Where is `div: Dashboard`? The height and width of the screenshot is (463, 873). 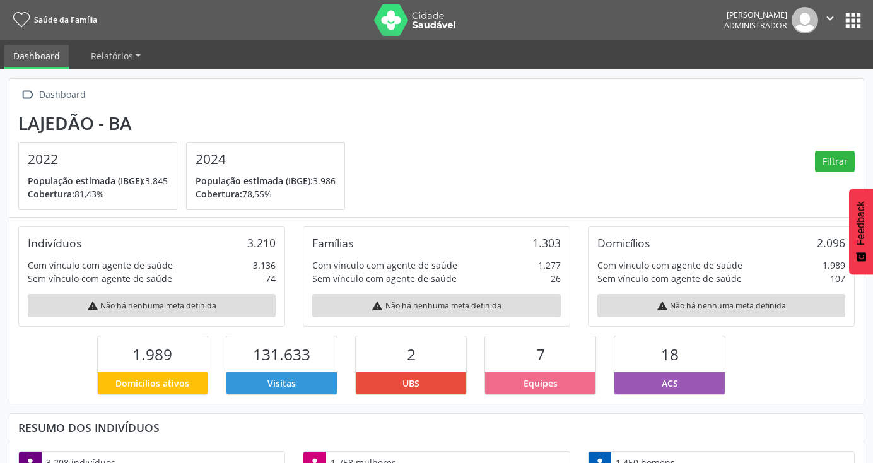 div: Dashboard is located at coordinates (62, 95).